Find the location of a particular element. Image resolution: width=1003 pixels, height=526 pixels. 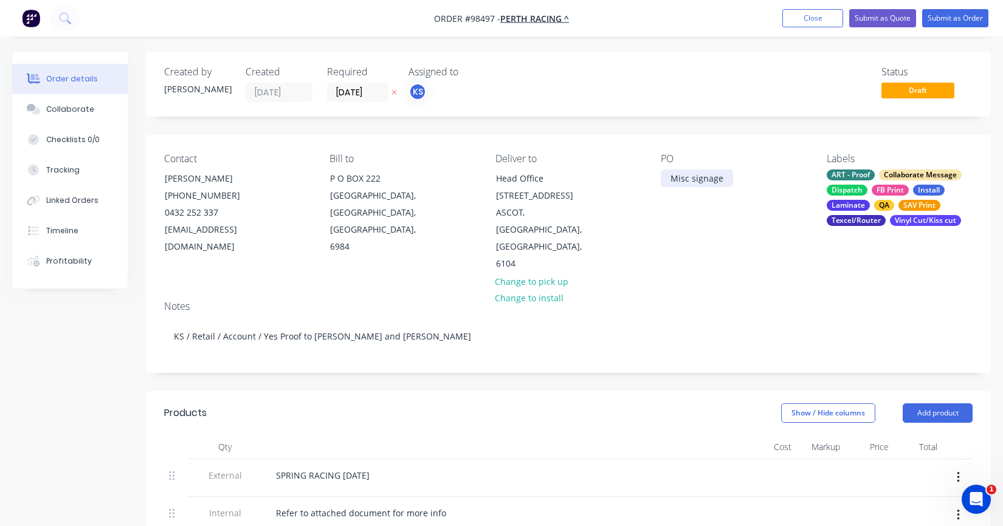

button: Linked Orders is located at coordinates (70, 201).